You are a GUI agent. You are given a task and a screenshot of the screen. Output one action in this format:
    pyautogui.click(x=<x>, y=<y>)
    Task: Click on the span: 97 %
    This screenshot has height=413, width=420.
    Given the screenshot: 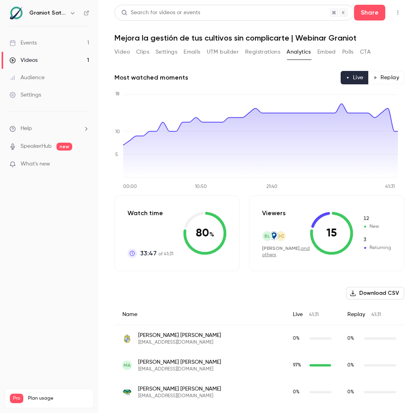 What is the action you would take?
    pyautogui.click(x=297, y=366)
    